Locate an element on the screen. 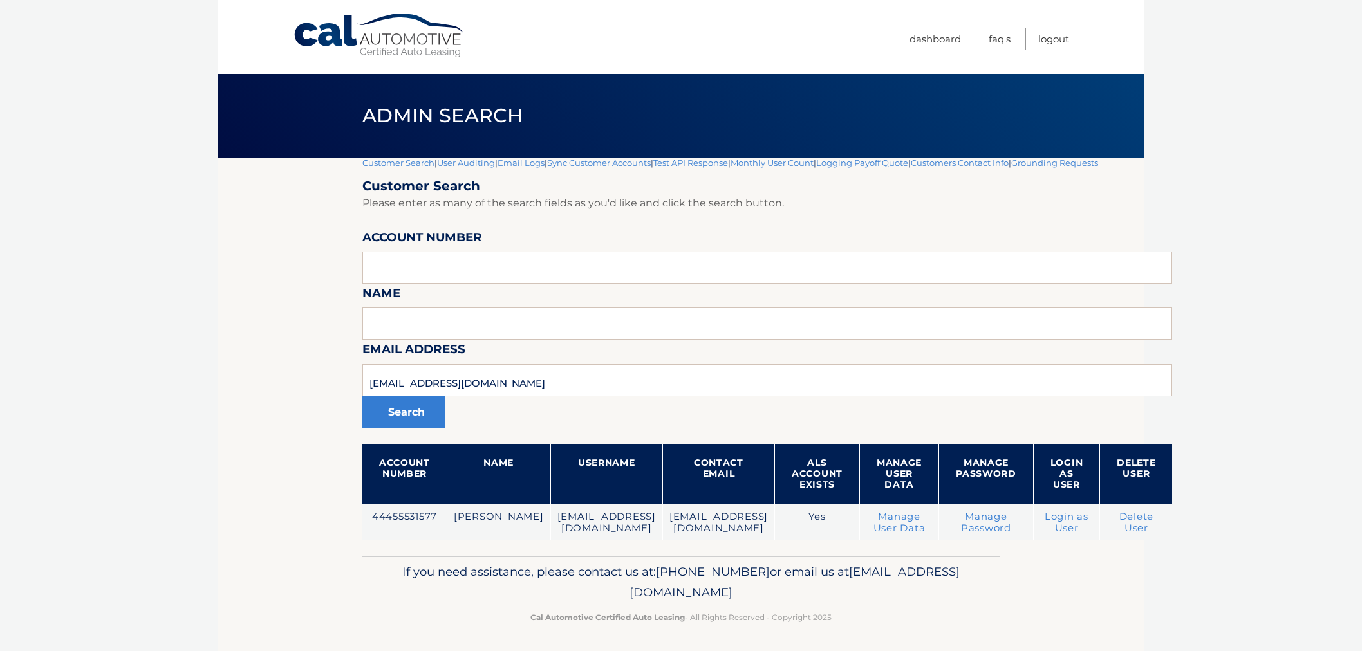 The width and height of the screenshot is (1362, 651). th: Login as User is located at coordinates (1066, 474).